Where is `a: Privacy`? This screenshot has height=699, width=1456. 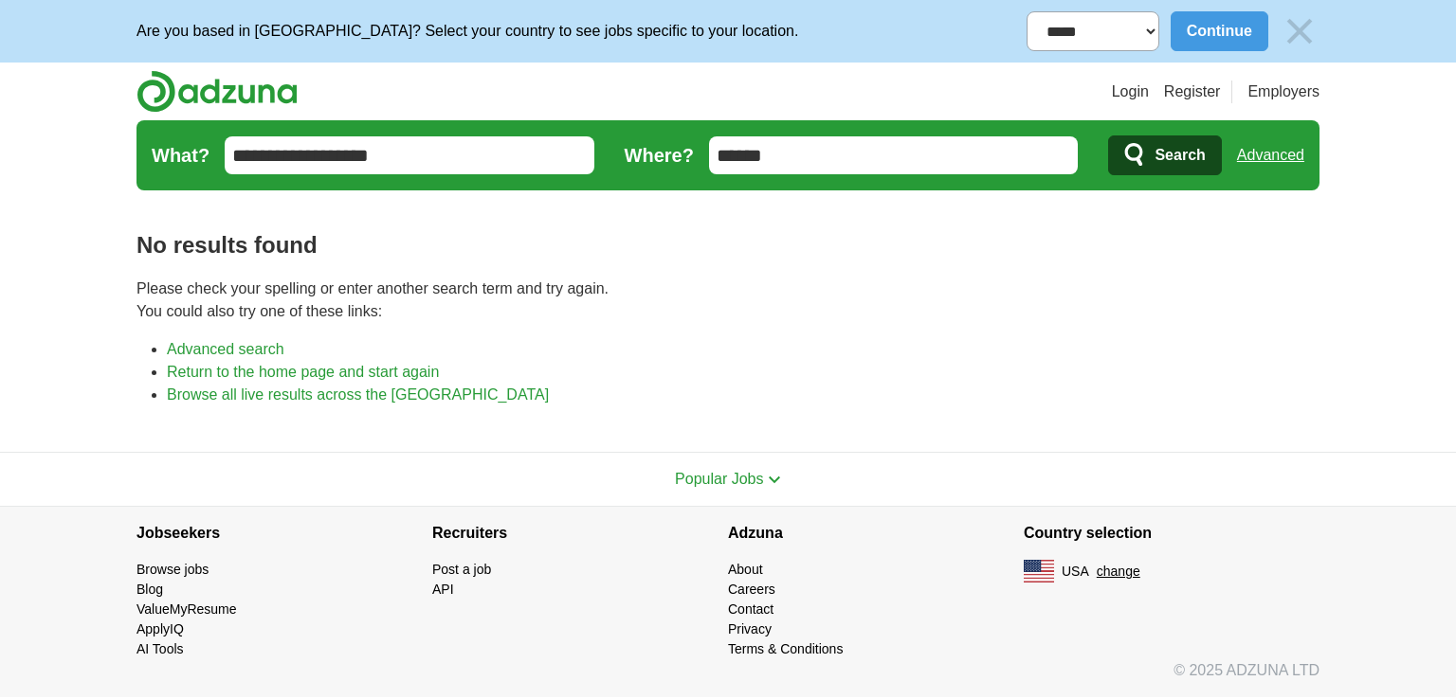
a: Privacy is located at coordinates (750, 629).